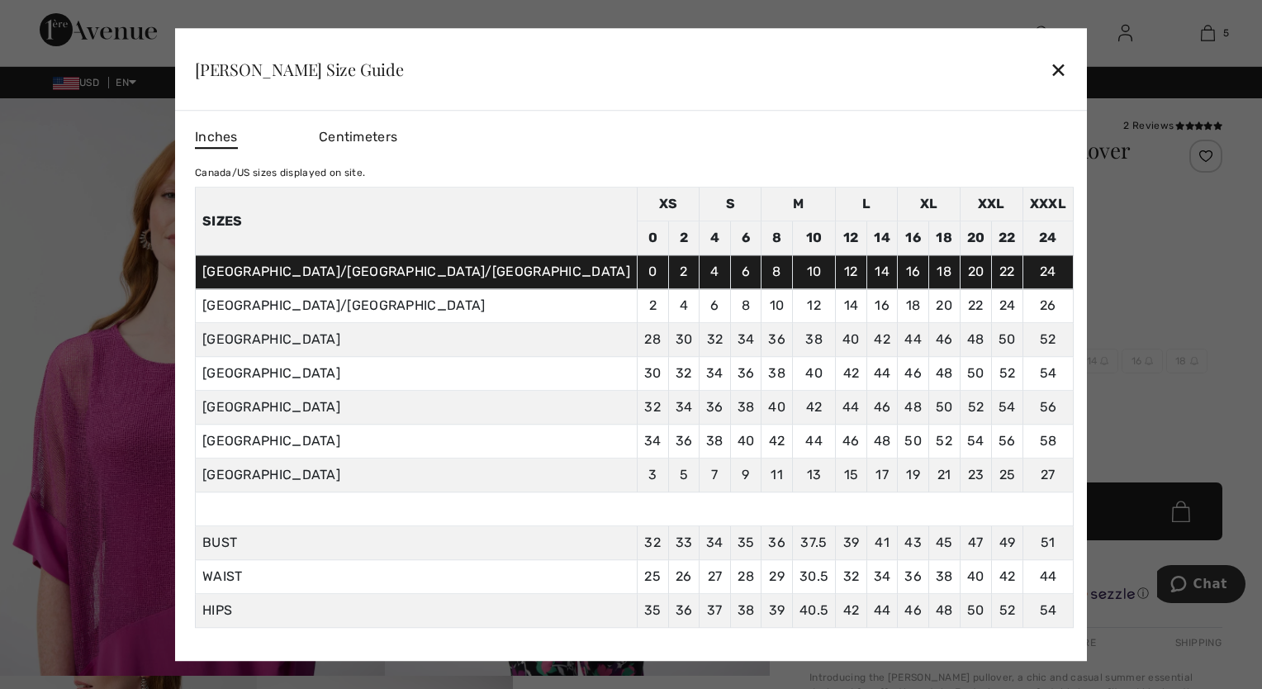 The height and width of the screenshot is (689, 1262). What do you see at coordinates (1047, 306) in the screenshot?
I see `td: 26` at bounding box center [1047, 306].